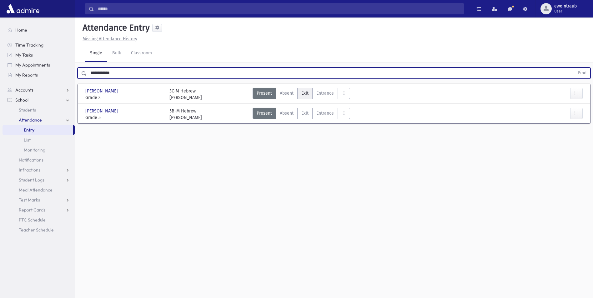  What do you see at coordinates (24, 55) in the screenshot?
I see `span: My Tasks` at bounding box center [24, 55].